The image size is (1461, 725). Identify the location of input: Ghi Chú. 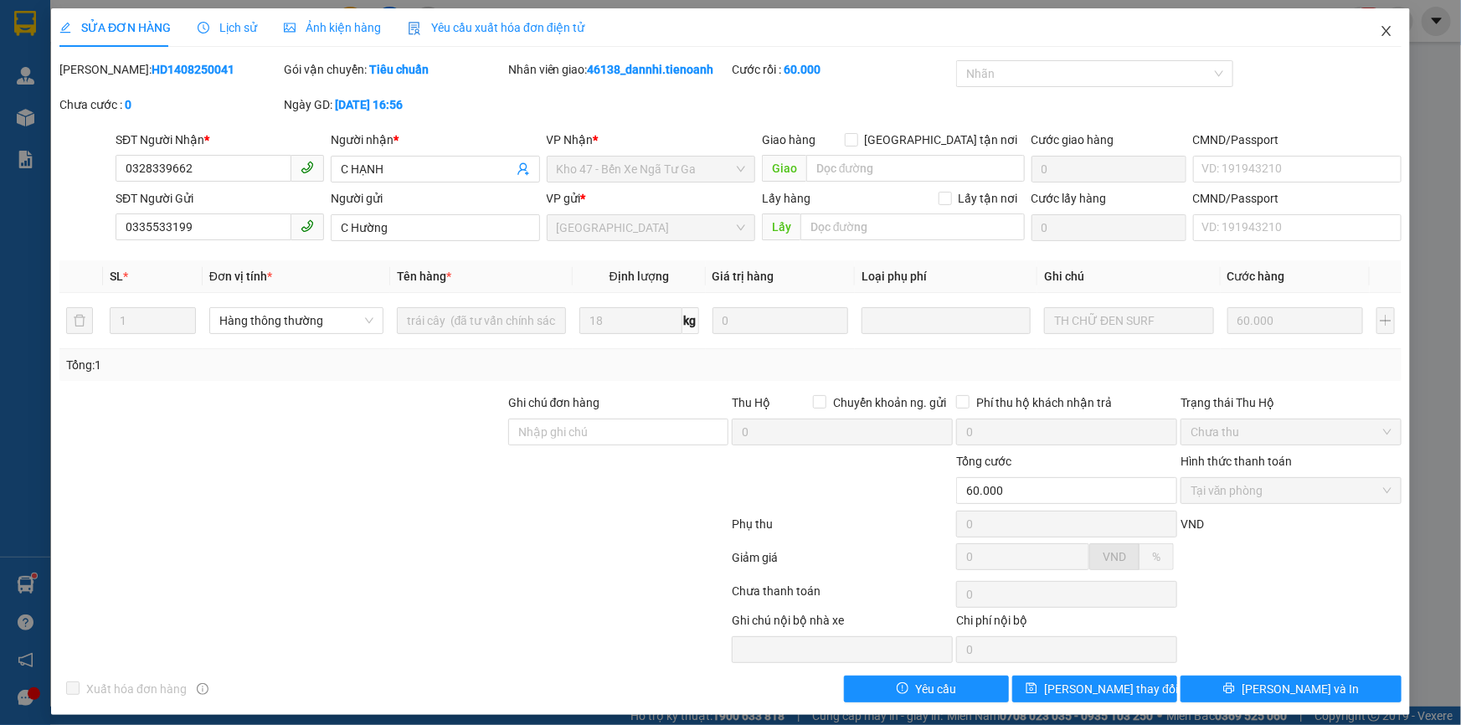
(1129, 321).